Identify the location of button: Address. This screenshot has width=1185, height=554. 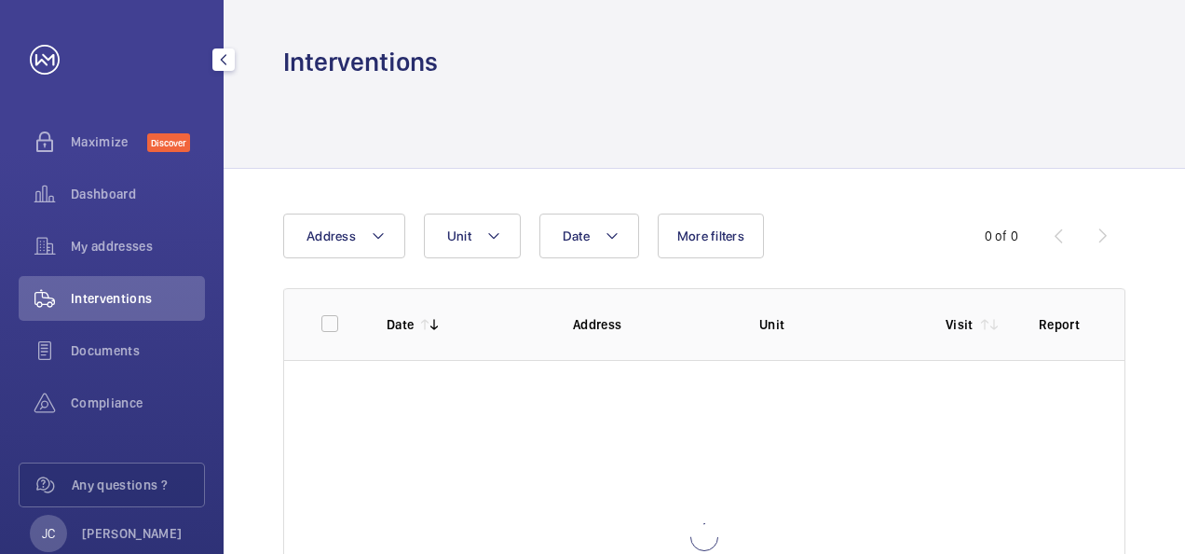
(344, 236).